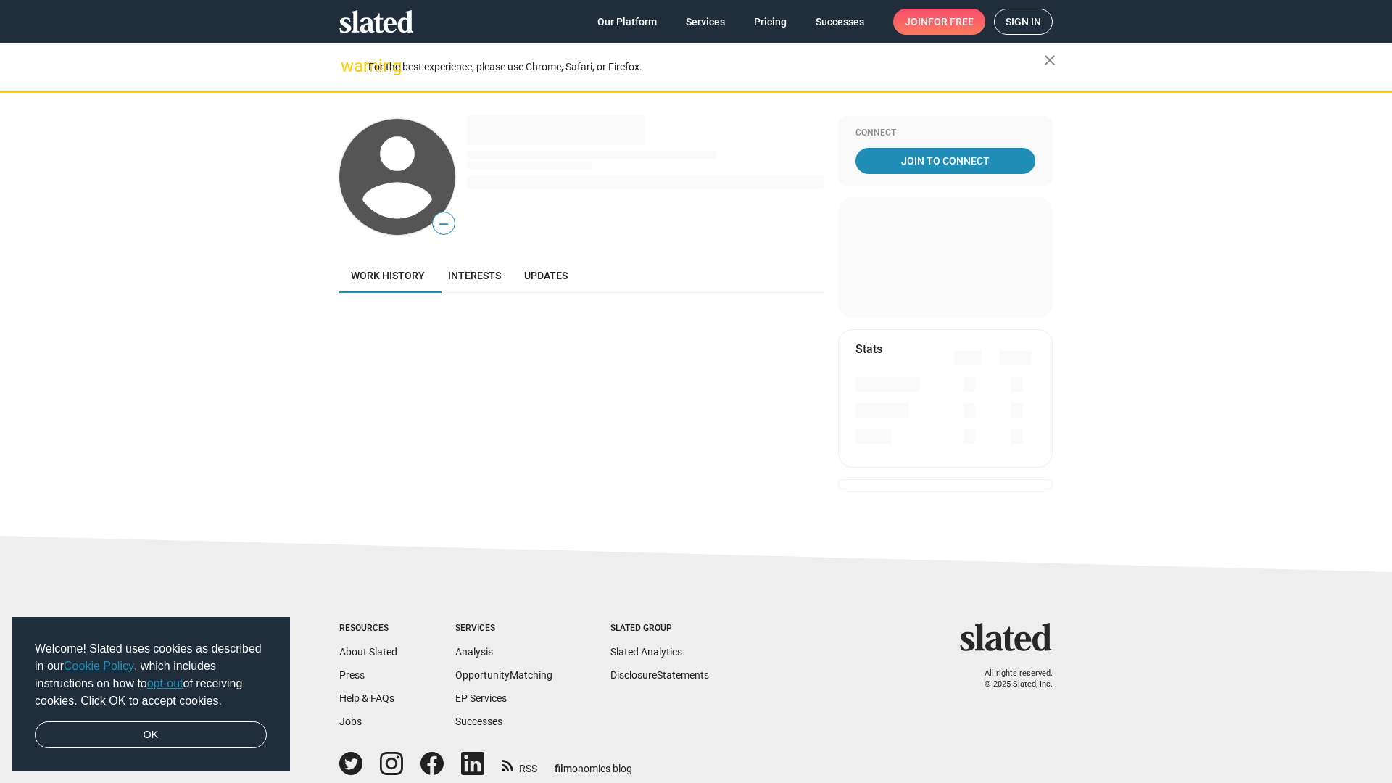 The width and height of the screenshot is (1392, 783). What do you see at coordinates (1050, 60) in the screenshot?
I see `mat-icon: close` at bounding box center [1050, 60].